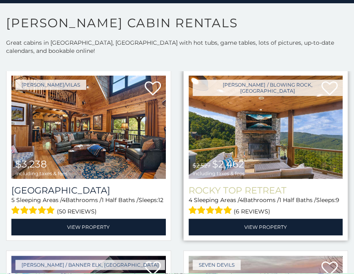 The width and height of the screenshot is (354, 274). Describe the element at coordinates (153, 89) in the screenshot. I see `a: Add to favorites` at that location.